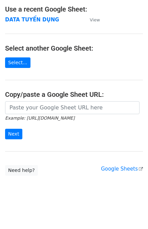 Image resolution: width=148 pixels, height=229 pixels. Describe the element at coordinates (131, 213) in the screenshot. I see `div: Tiện ích trò chuyện` at that location.